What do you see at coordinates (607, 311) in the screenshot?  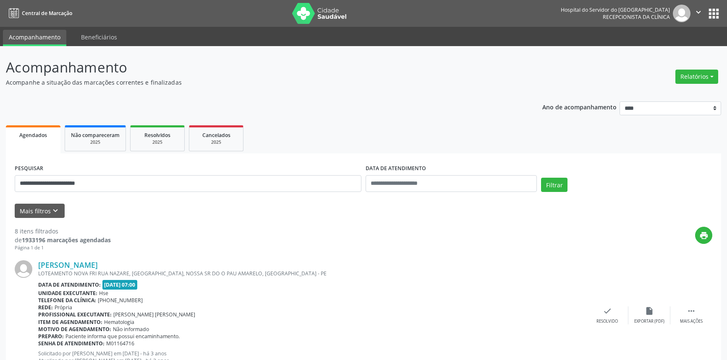 I see `i: check` at bounding box center [607, 311].